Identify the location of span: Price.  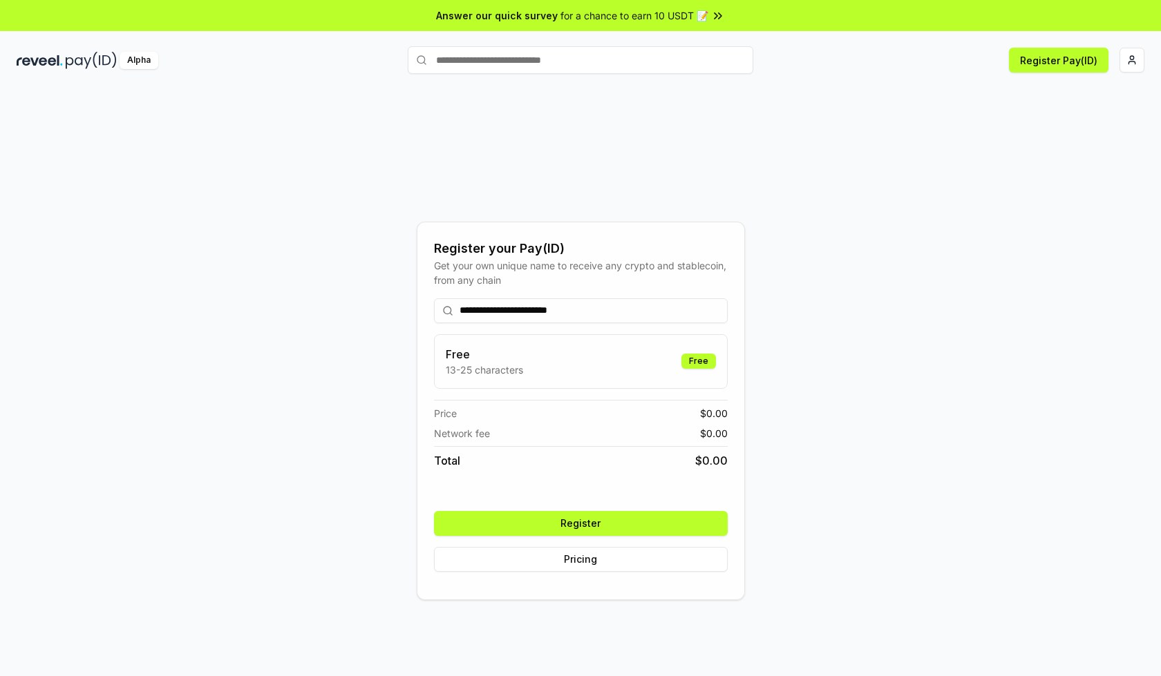
(445, 413).